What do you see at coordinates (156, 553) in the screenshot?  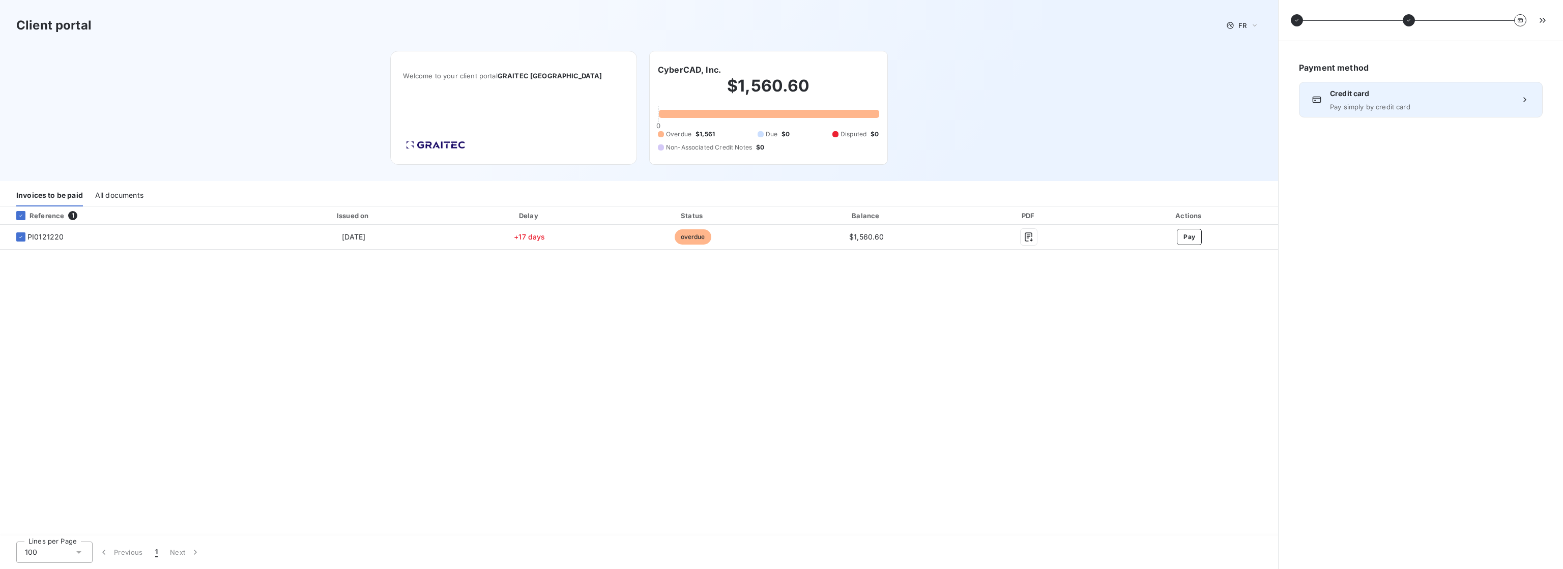 I see `button: 1` at bounding box center [156, 553].